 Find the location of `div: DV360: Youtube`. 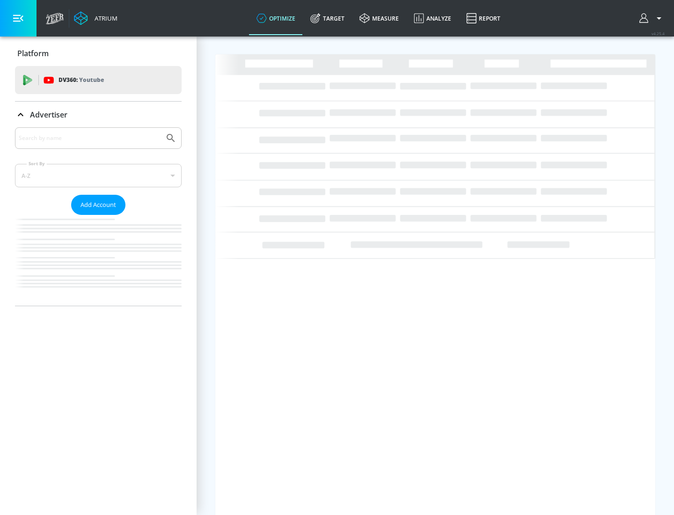

div: DV360: Youtube is located at coordinates (98, 80).